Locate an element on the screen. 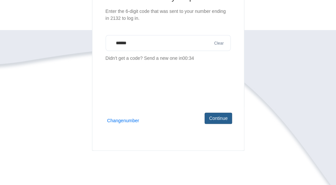 Image resolution: width=336 pixels, height=185 pixels. p: Didn't get a code? is located at coordinates (168, 58).